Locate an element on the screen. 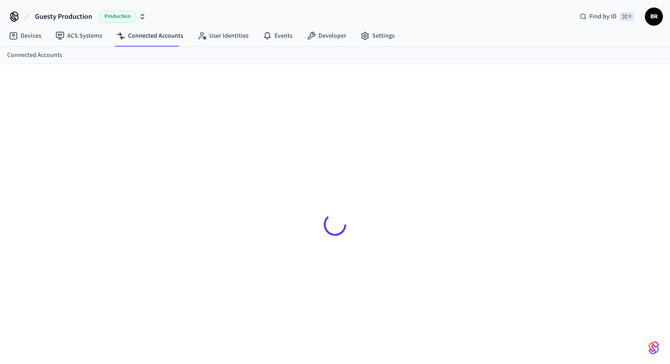 This screenshot has height=364, width=670. span: BR is located at coordinates (654, 17).